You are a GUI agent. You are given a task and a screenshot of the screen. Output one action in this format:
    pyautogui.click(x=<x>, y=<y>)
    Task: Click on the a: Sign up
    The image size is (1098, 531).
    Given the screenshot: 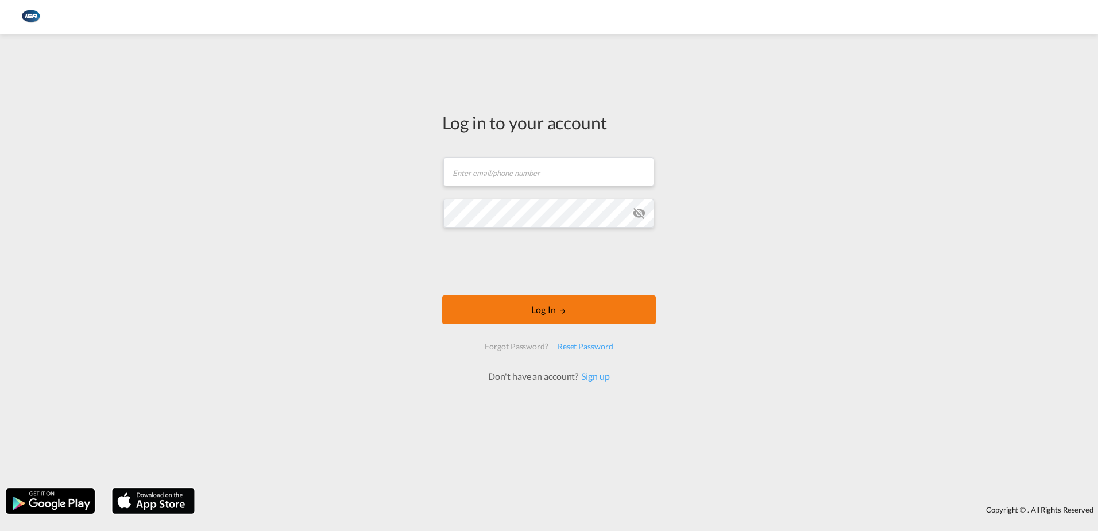 What is the action you would take?
    pyautogui.click(x=594, y=376)
    